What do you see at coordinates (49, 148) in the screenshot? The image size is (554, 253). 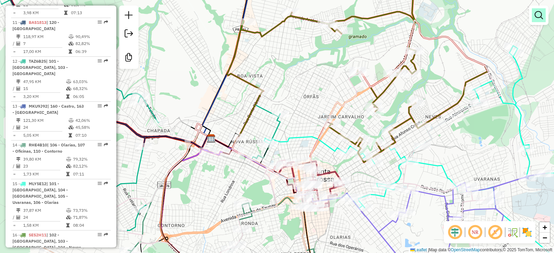 I see `span: | 106 - Olarias, 107 - Oficinas, 110 - Contorno` at bounding box center [49, 148].